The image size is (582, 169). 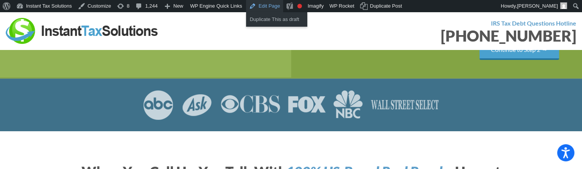 I want to click on strong: IRS Tax Debt Questions Hotline, so click(x=533, y=23).